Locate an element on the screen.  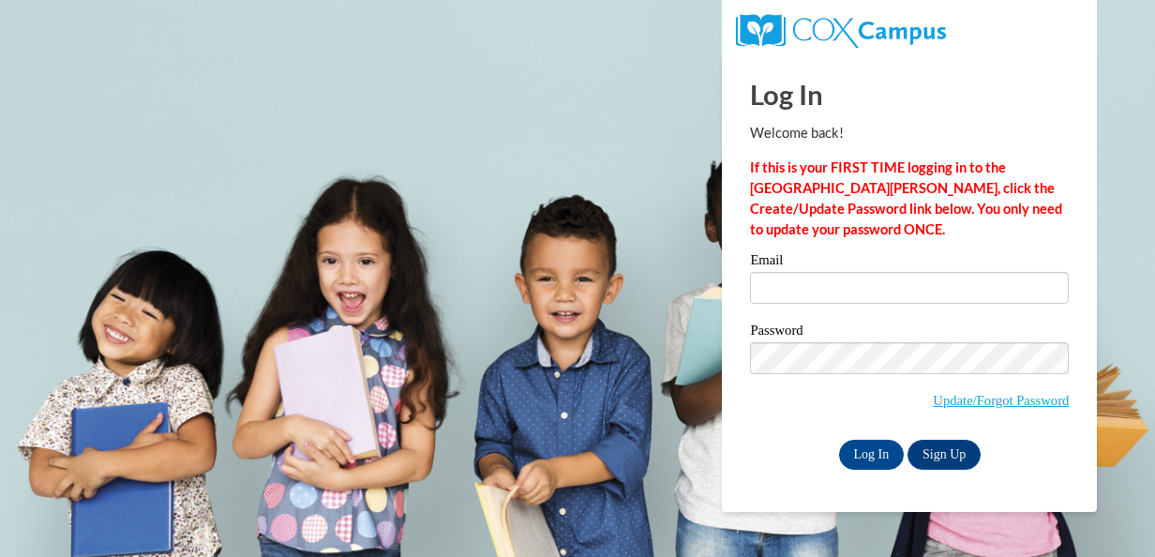
h1: Log In is located at coordinates (910, 94).